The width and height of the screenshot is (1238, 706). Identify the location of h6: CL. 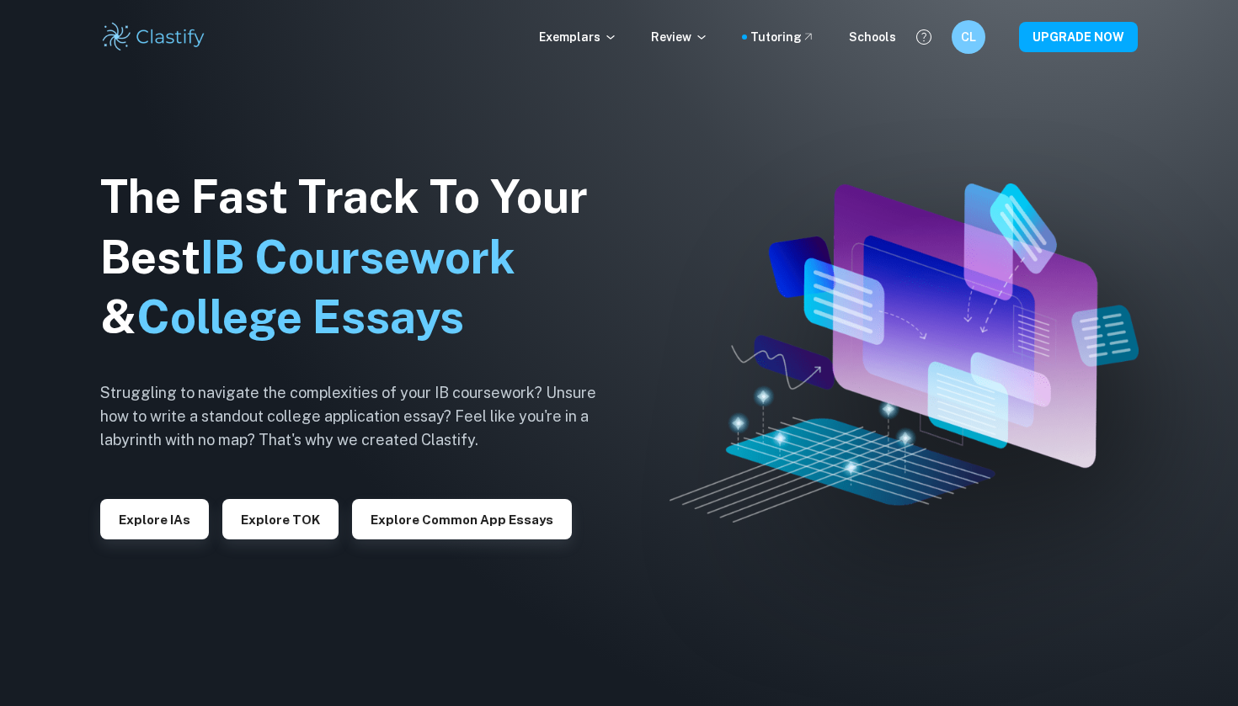
(968, 37).